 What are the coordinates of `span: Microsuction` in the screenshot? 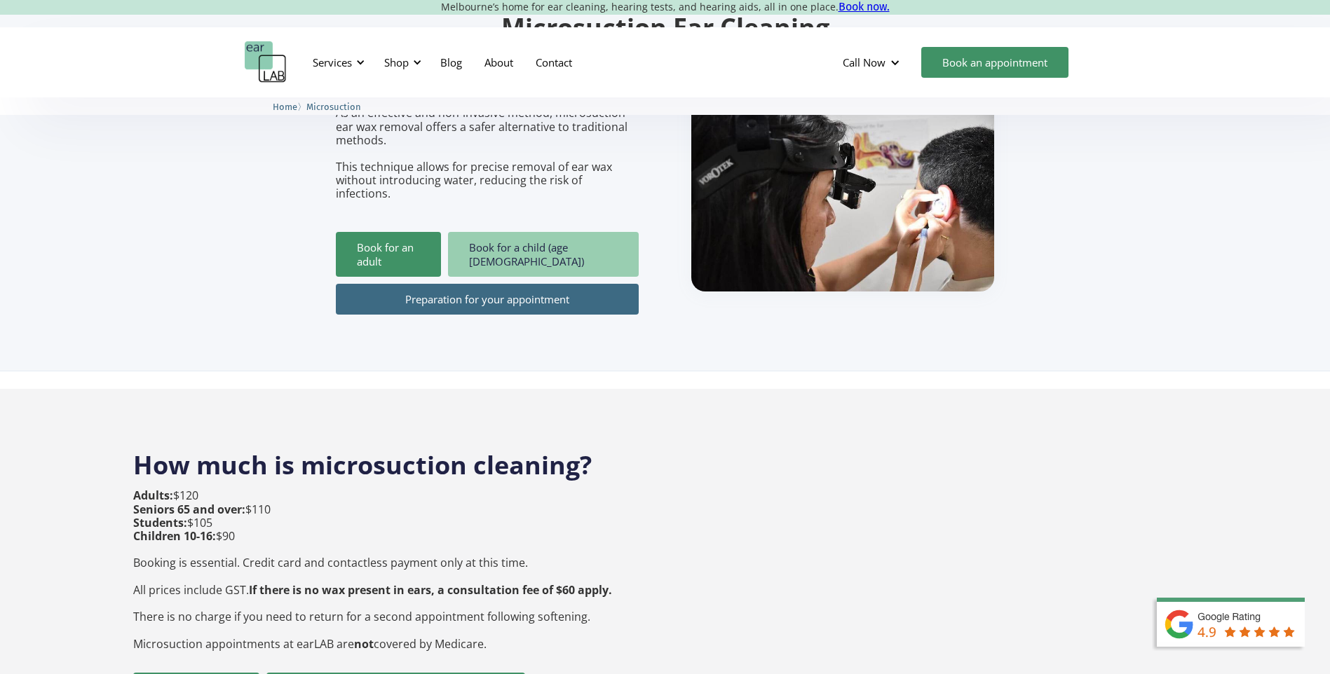 It's located at (334, 107).